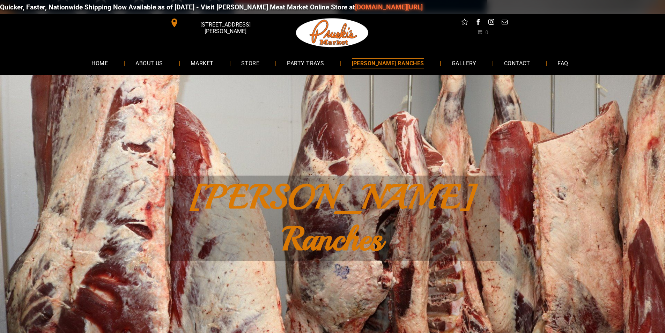 This screenshot has height=333, width=665. What do you see at coordinates (464, 63) in the screenshot?
I see `a: GALLERY` at bounding box center [464, 63].